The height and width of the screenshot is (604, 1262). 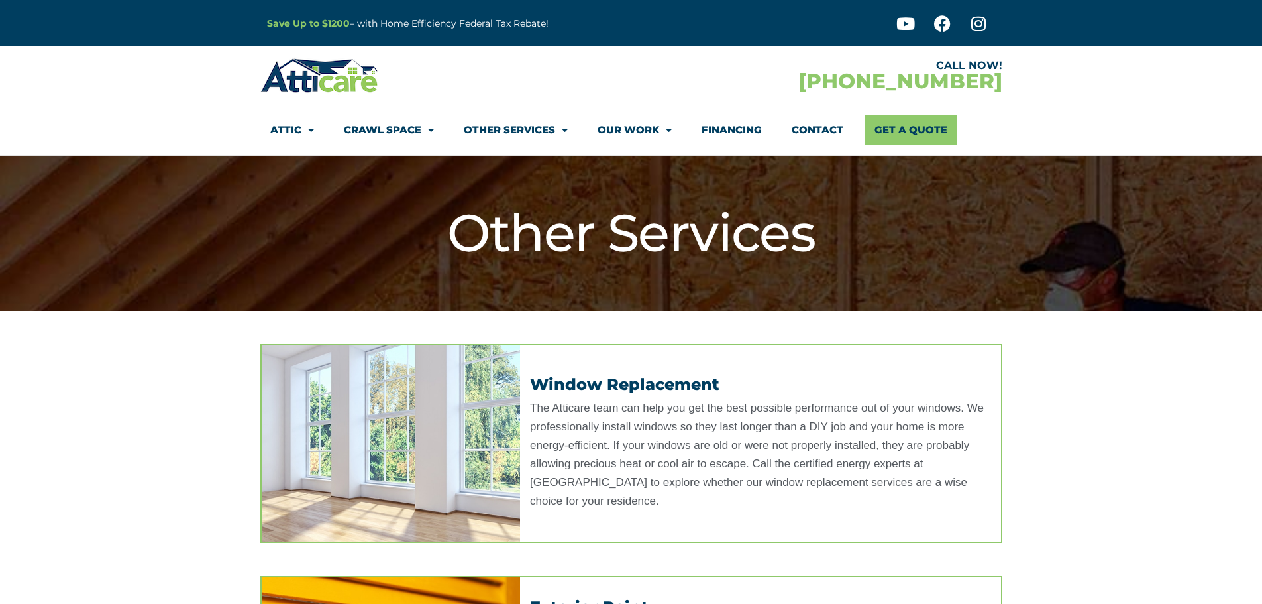 What do you see at coordinates (308, 23) in the screenshot?
I see `strong: Save Up to $1200` at bounding box center [308, 23].